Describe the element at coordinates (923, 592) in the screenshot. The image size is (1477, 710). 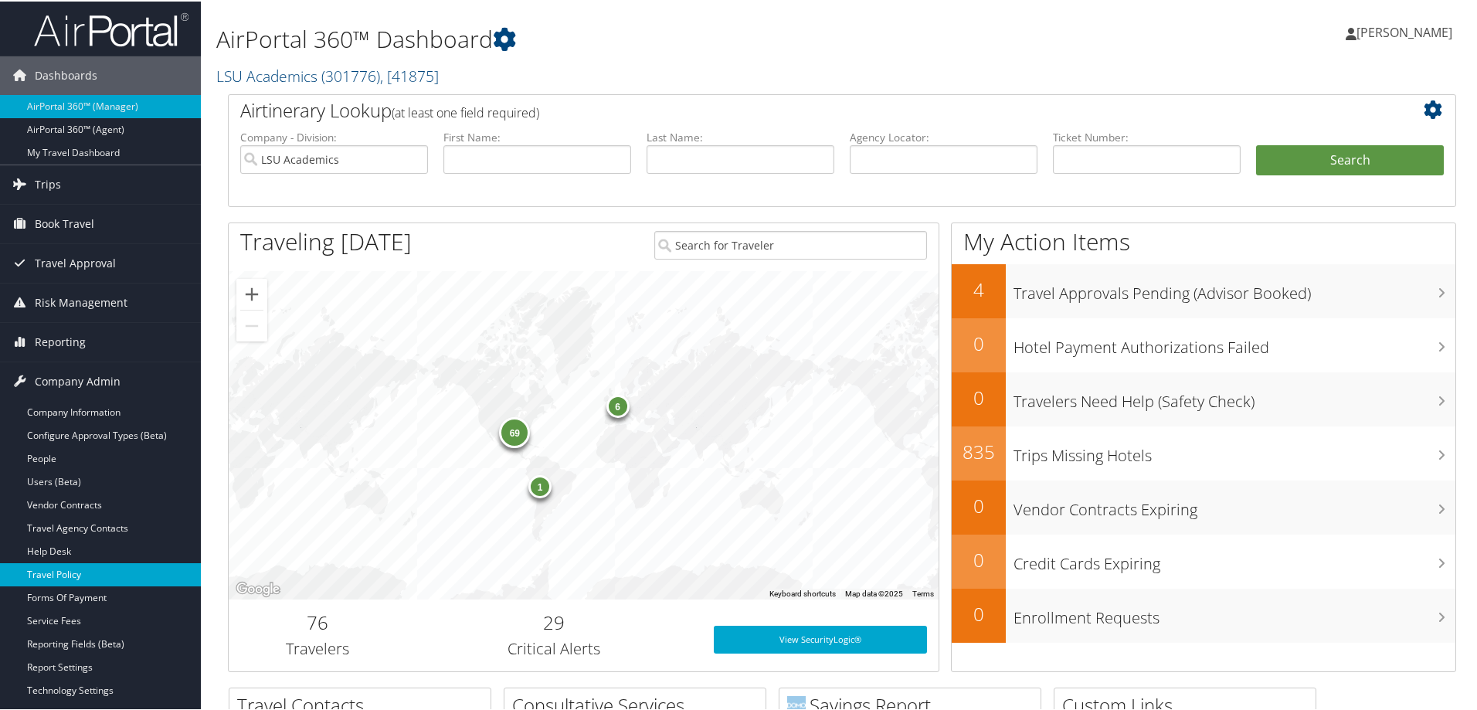
I see `a: Terms (opens in new tab)` at that location.